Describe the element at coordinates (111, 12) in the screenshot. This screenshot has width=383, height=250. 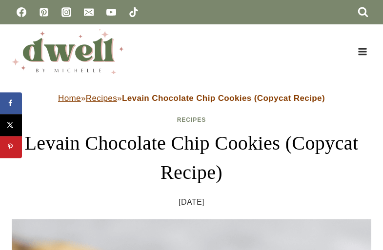
I see `a: YouTube` at that location.